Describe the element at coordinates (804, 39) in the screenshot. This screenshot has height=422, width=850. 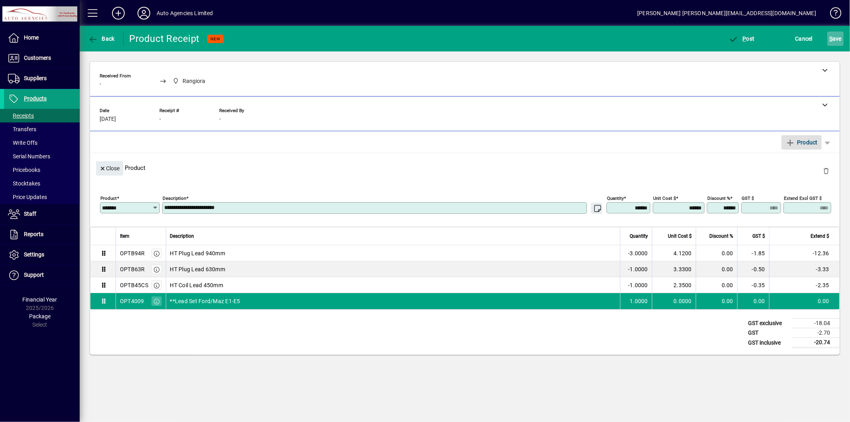
I see `button: Cancel` at that location.